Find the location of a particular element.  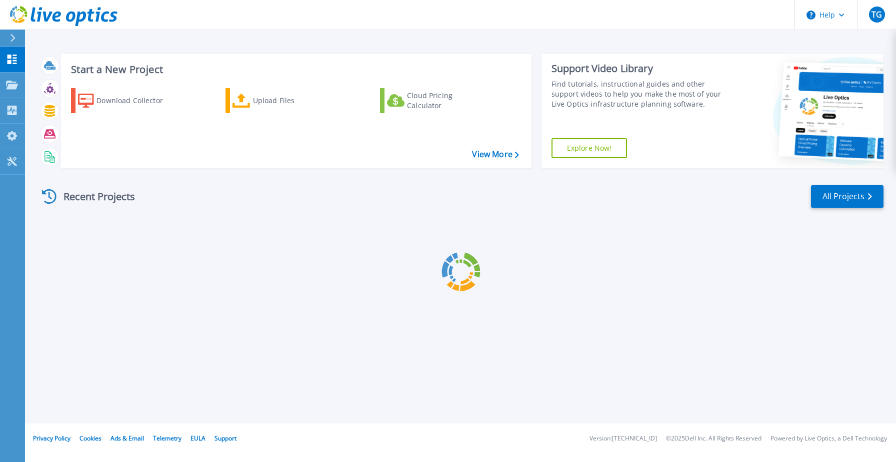

div: Support Video Library is located at coordinates (638, 69).